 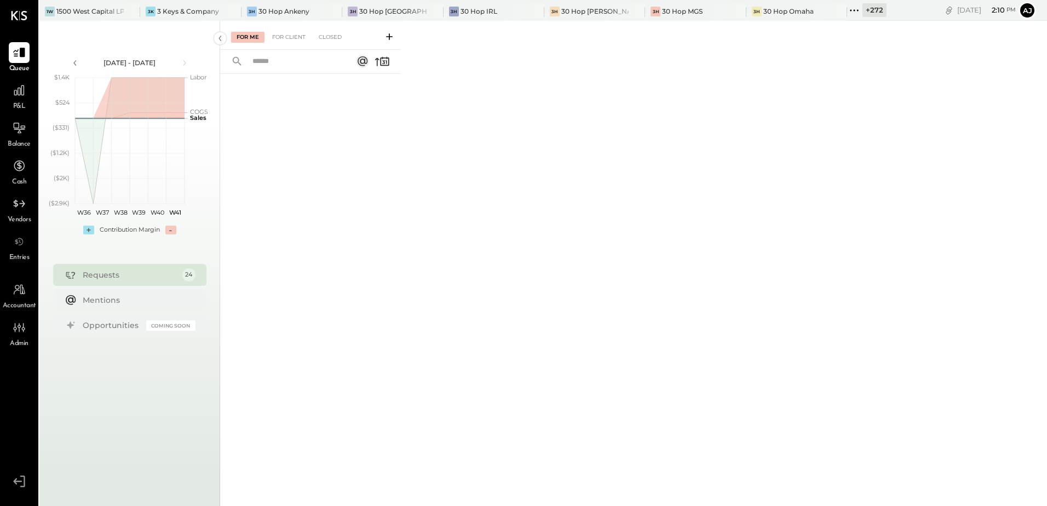 I want to click on div: 30 Hop Omaha, so click(x=788, y=11).